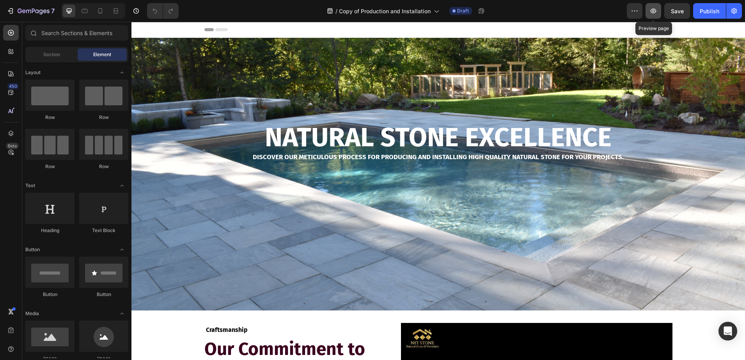 The height and width of the screenshot is (360, 745). What do you see at coordinates (709, 11) in the screenshot?
I see `button: Publish` at bounding box center [709, 11].